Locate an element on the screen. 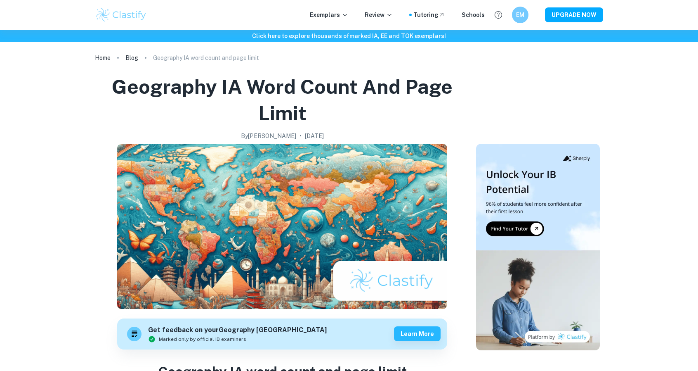  a: Schools is located at coordinates (473, 15).